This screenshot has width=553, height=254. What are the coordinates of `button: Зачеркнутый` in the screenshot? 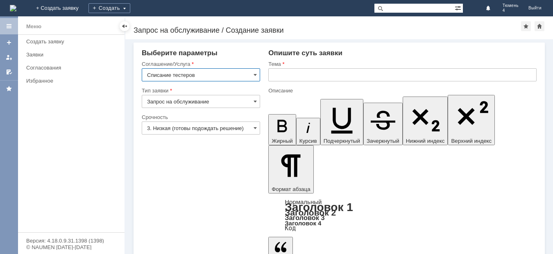 It's located at (383, 124).